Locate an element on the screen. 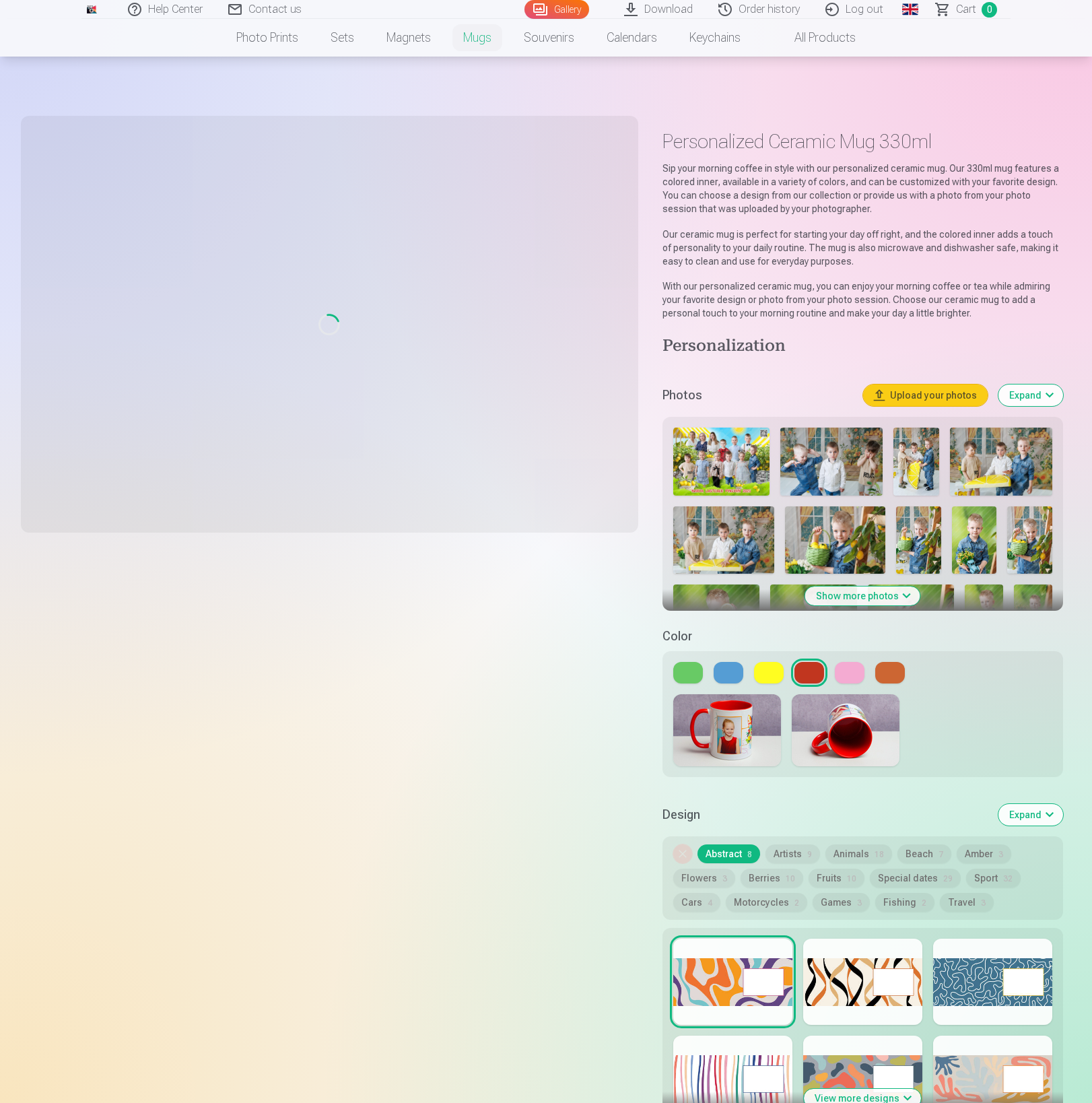 Image resolution: width=1092 pixels, height=1103 pixels. a: Souvenirs is located at coordinates (549, 38).